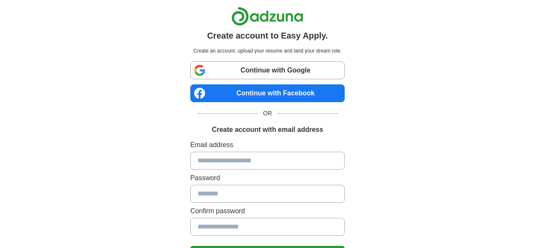  Describe the element at coordinates (267, 145) in the screenshot. I see `label: Email address` at that location.